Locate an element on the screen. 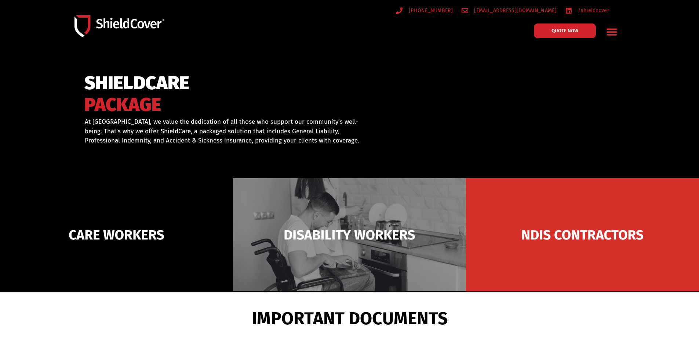 This screenshot has height=350, width=699. img: Shield-Cover-Underwriting-Australia-logo-full is located at coordinates (119, 26).